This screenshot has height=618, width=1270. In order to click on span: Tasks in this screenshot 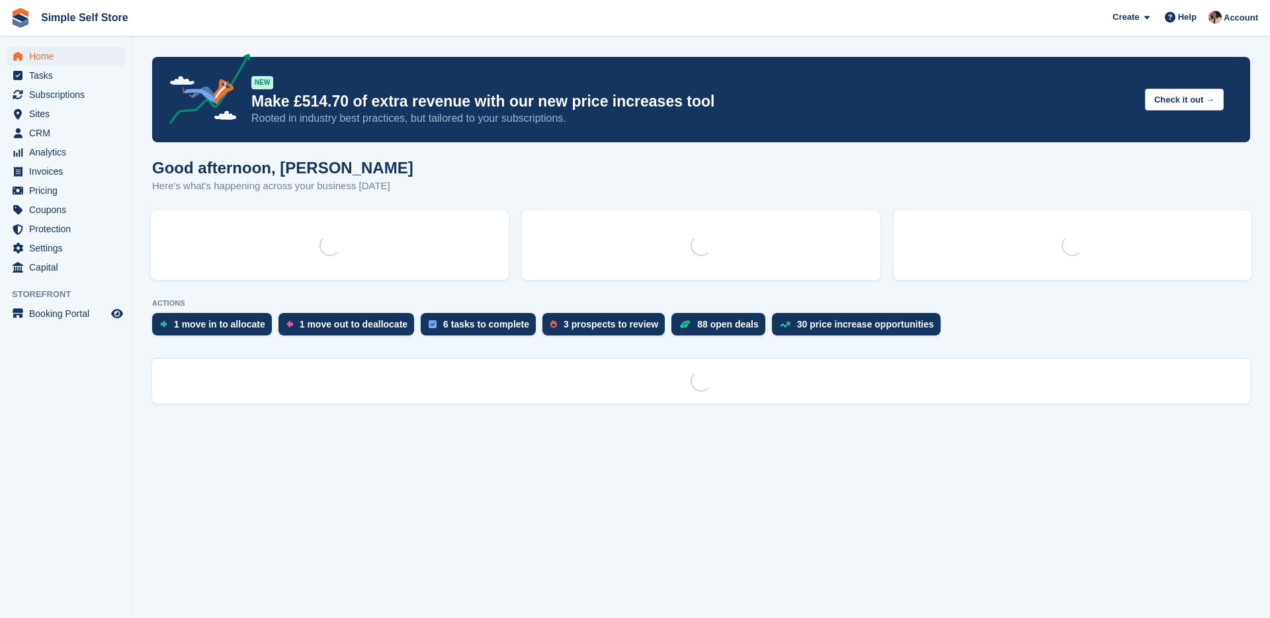, I will do `click(69, 75)`.